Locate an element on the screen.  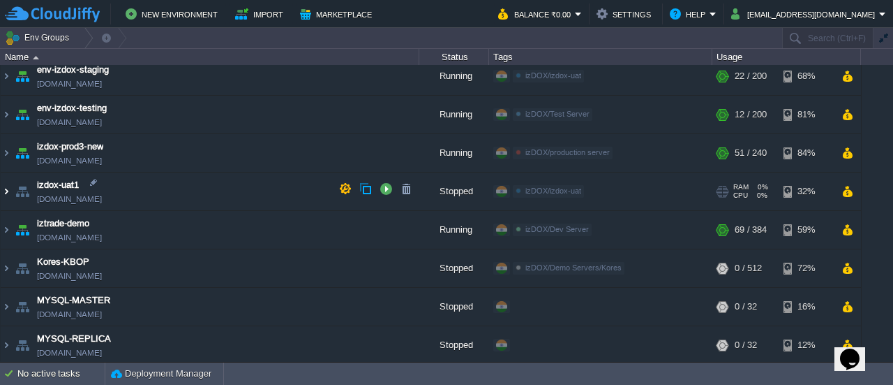
a: Kores-KBOP is located at coordinates (63, 262).